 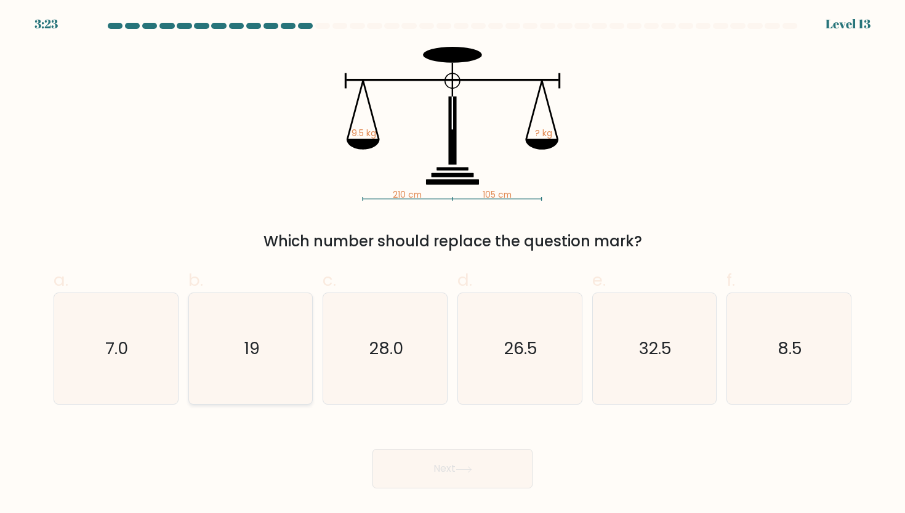 I want to click on div: Which number should replace the question mark?, so click(x=453, y=241).